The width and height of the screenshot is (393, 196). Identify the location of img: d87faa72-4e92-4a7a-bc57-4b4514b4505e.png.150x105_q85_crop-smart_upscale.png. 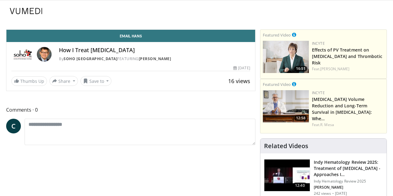
(286, 57).